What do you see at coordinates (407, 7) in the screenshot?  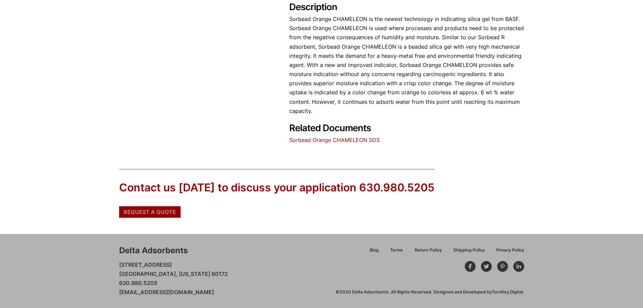 I see `h2: Description` at bounding box center [407, 7].